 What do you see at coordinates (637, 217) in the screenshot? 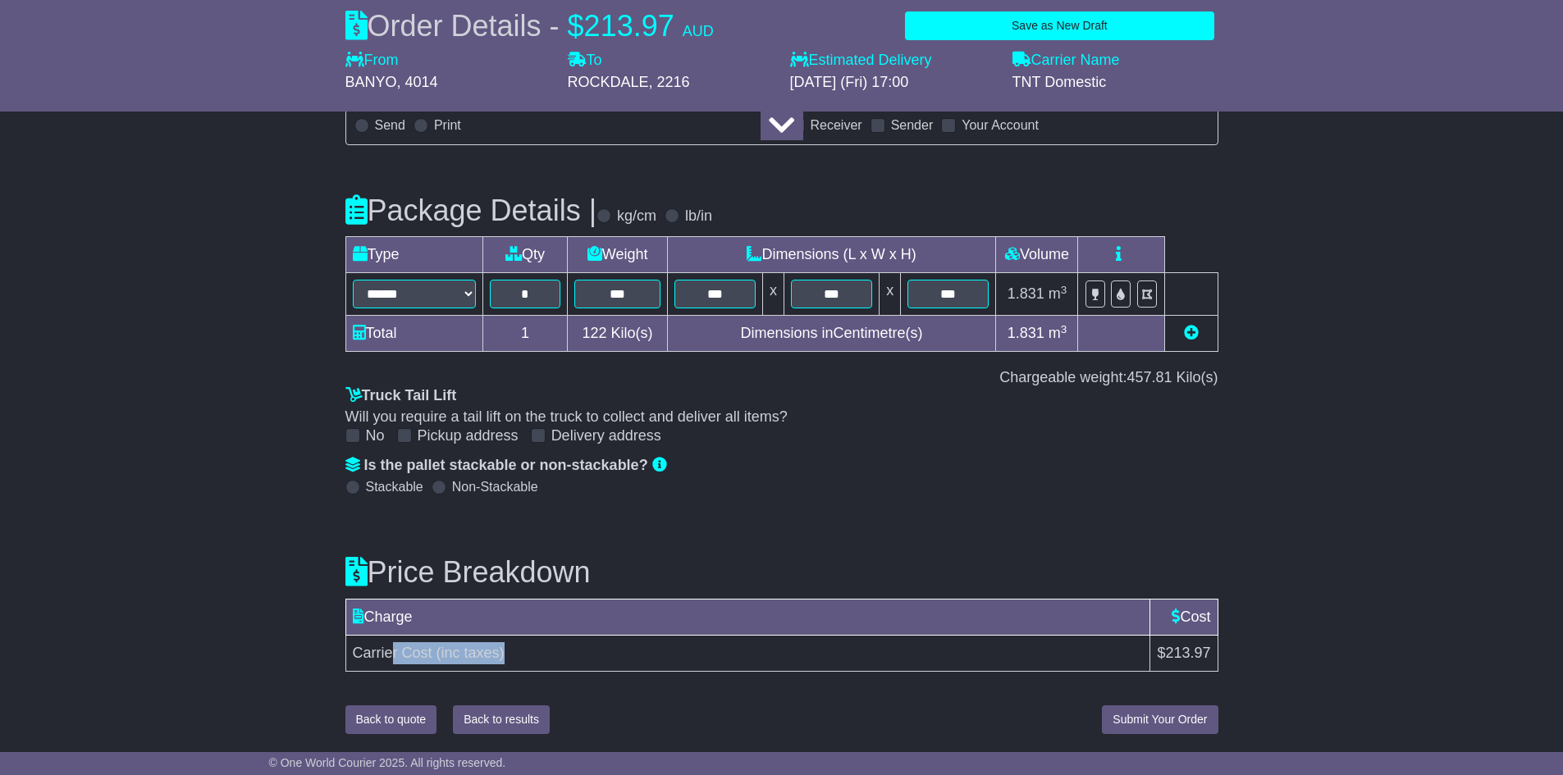
I see `label: kg/cm` at bounding box center [637, 217].